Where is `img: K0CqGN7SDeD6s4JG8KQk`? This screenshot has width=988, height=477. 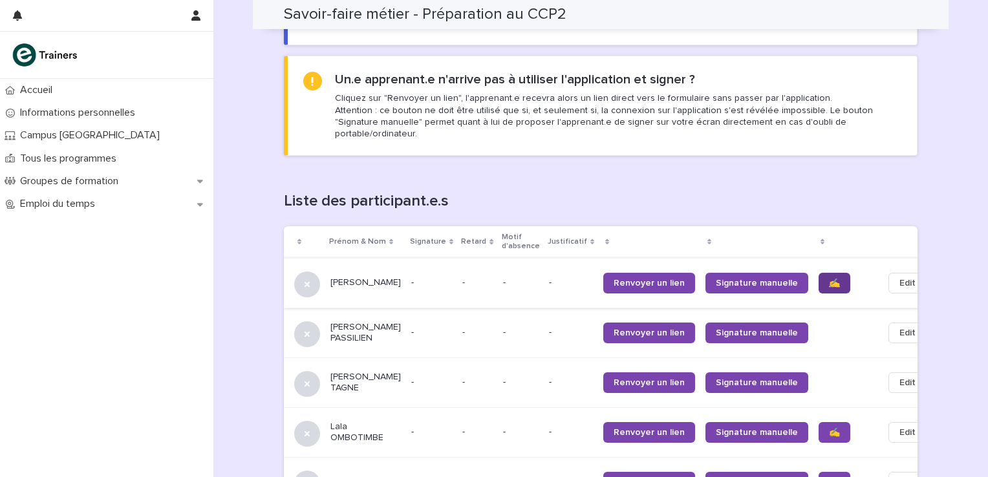
img: K0CqGN7SDeD6s4JG8KQk is located at coordinates (46, 55).